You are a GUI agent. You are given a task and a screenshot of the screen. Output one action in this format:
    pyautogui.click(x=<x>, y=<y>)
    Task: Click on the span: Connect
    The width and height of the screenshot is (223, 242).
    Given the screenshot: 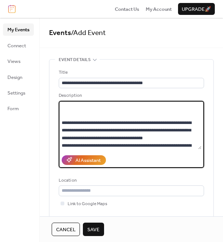 What is the action you would take?
    pyautogui.click(x=17, y=46)
    